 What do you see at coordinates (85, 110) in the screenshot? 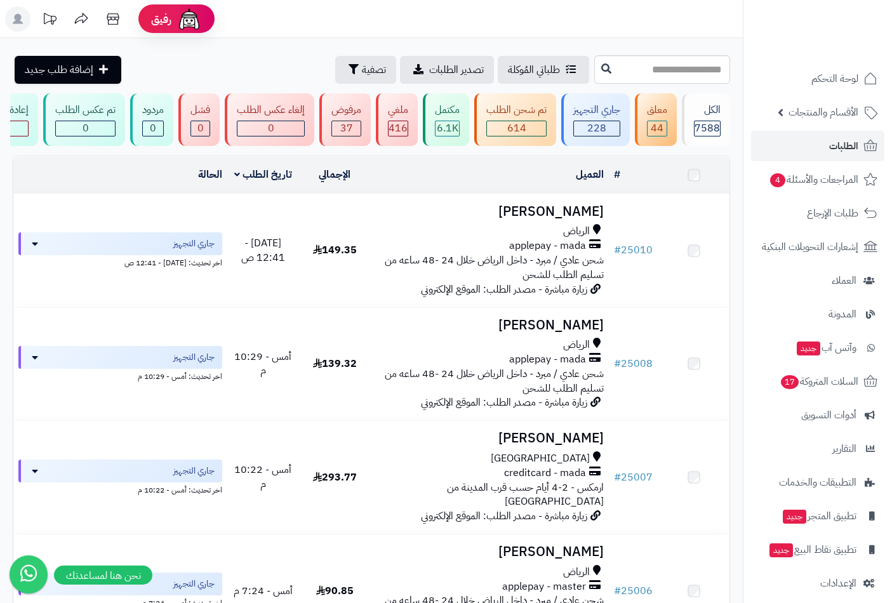
I see `div: تم عكس الطلب` at bounding box center [85, 110].